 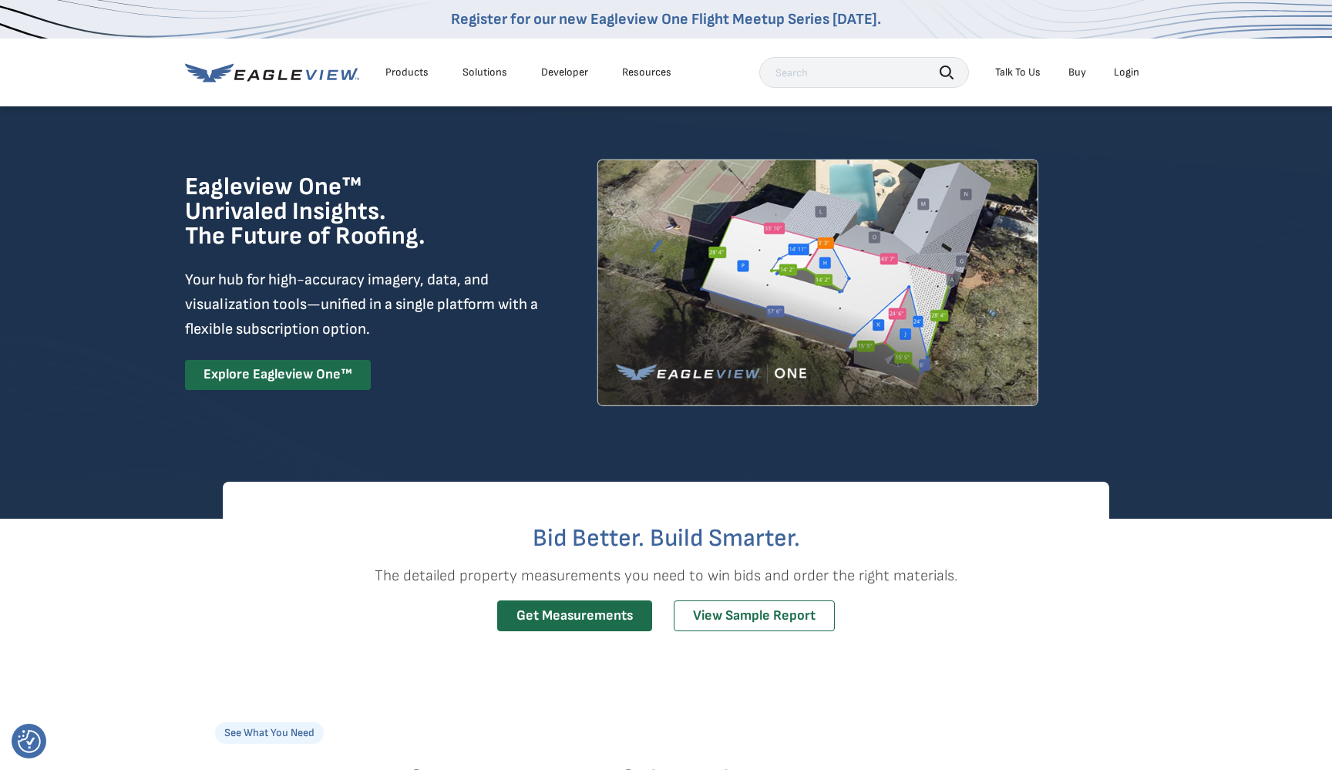 I want to click on p: The detailed property measurements you need to win bids and order the right materials., so click(x=666, y=576).